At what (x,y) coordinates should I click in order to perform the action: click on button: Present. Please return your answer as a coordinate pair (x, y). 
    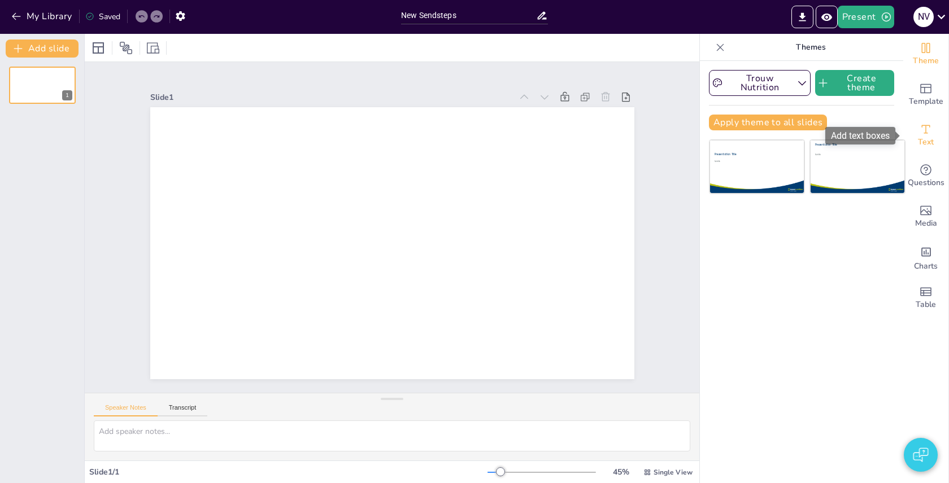
    Looking at the image, I should click on (866, 17).